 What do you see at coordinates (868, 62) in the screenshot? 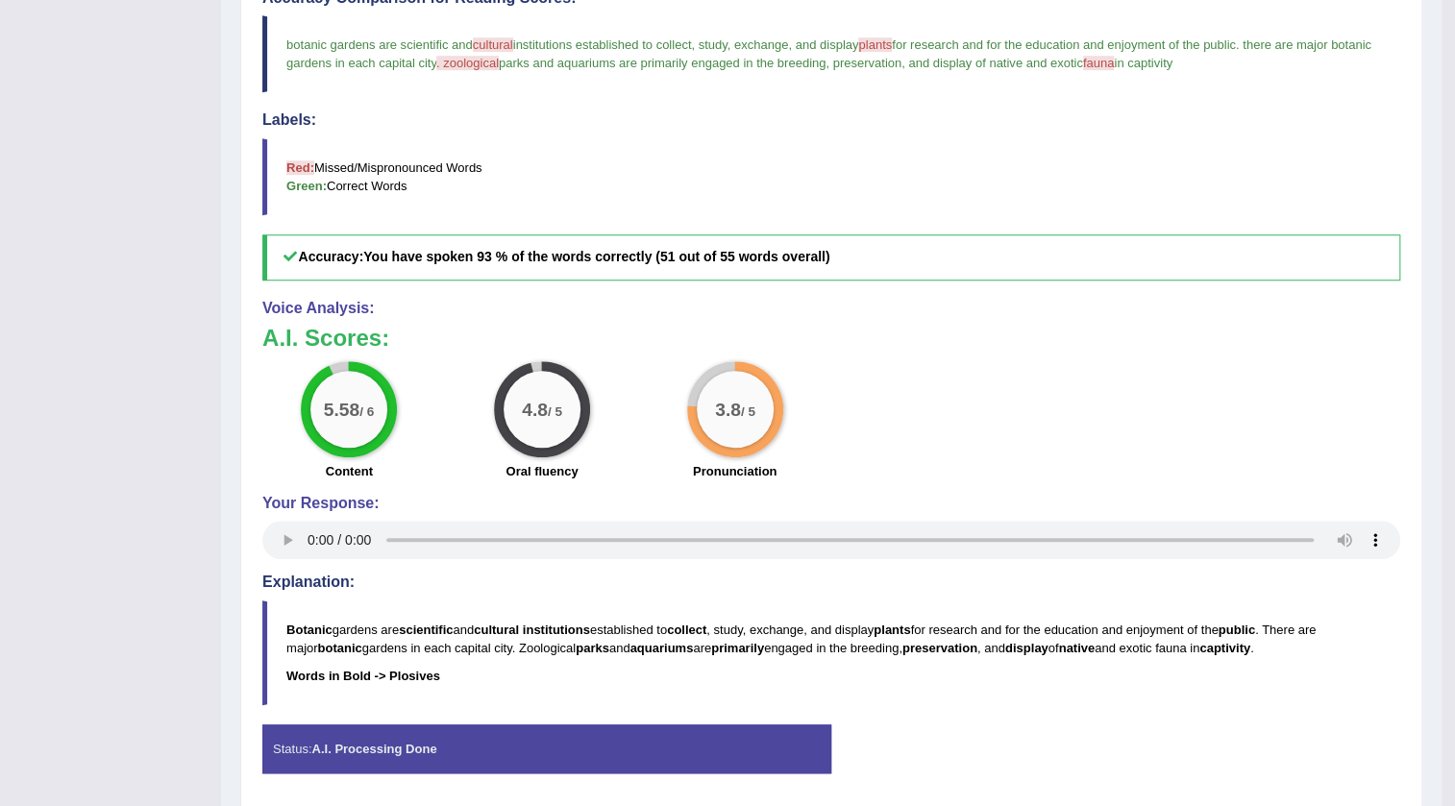
I see `span: preservation` at bounding box center [868, 62].